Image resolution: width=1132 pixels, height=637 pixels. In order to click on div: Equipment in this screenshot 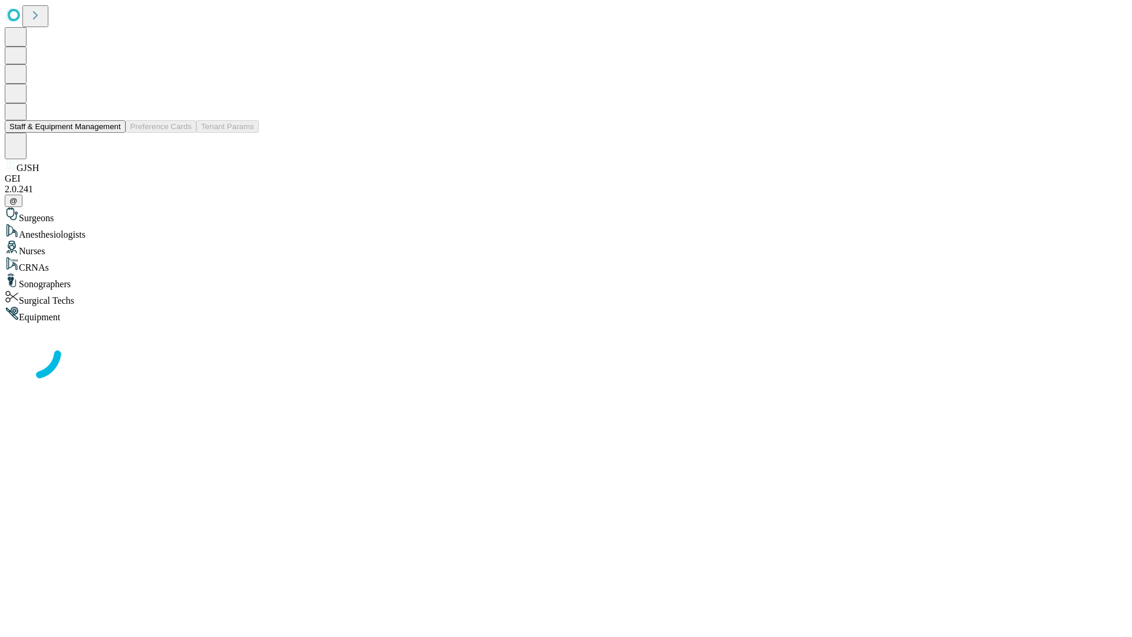, I will do `click(566, 314)`.